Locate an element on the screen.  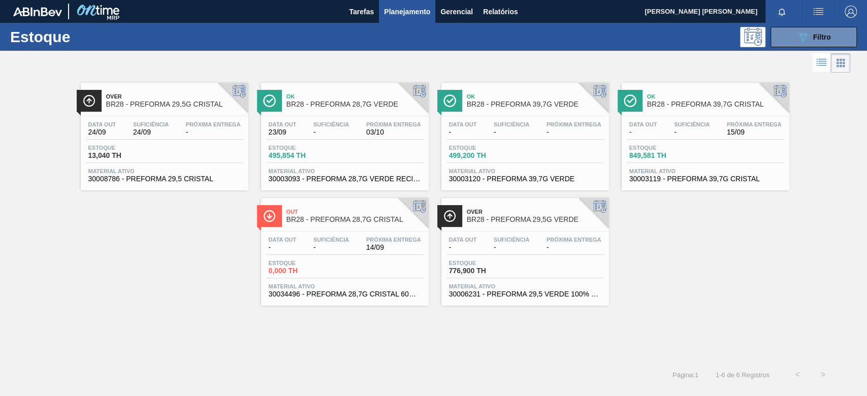
span: Gerencial is located at coordinates (457, 12).